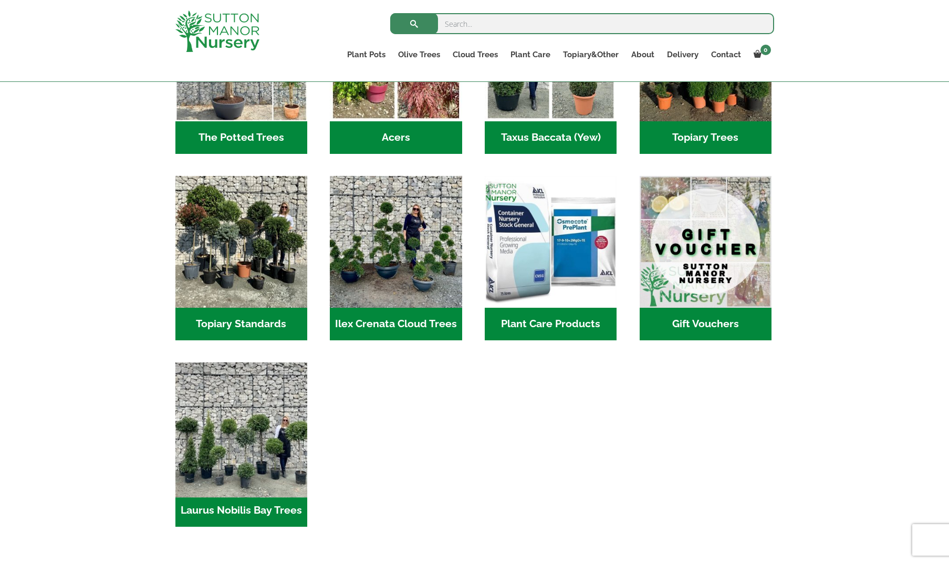  I want to click on a: Visit product category Ilex Crenata Cloud Trees, so click(396, 258).